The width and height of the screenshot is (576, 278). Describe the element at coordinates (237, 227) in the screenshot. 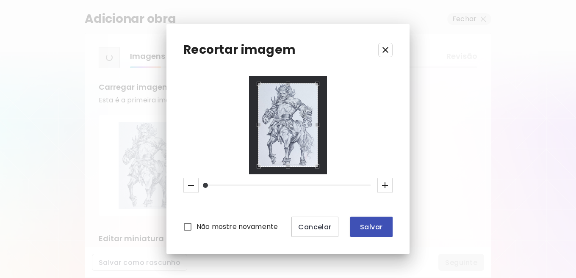

I see `span: Não mostre novamente` at that location.